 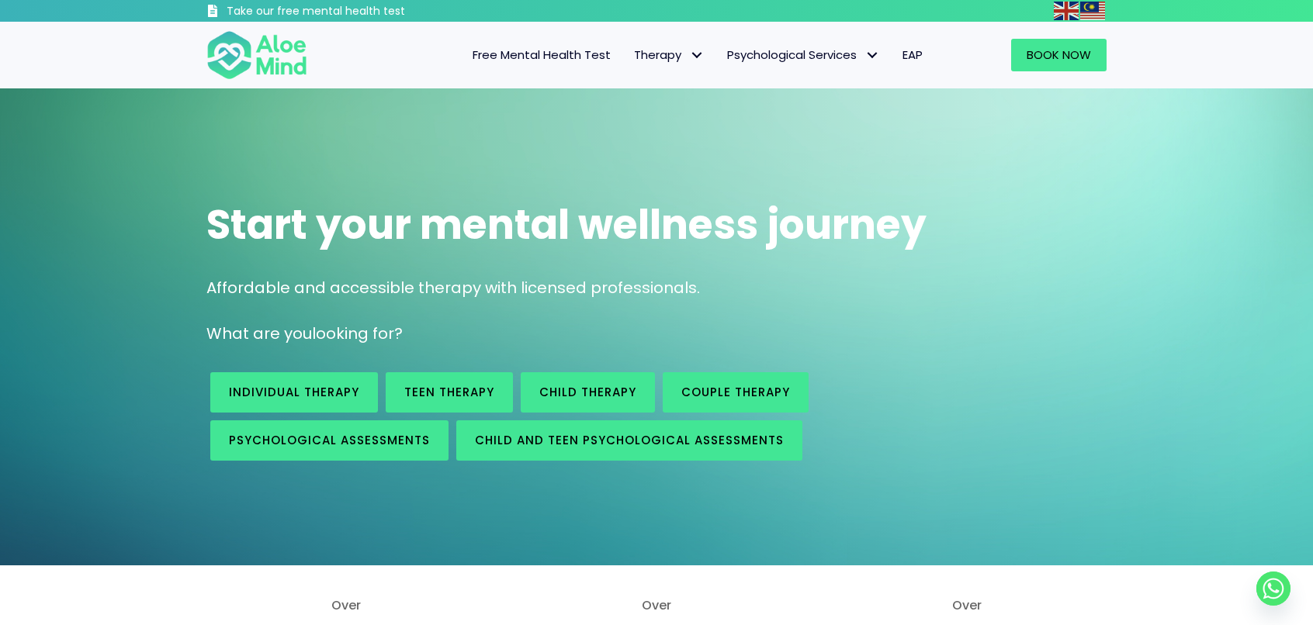 I want to click on a: Psychological ServicesPsychological Services: submenu, so click(x=803, y=55).